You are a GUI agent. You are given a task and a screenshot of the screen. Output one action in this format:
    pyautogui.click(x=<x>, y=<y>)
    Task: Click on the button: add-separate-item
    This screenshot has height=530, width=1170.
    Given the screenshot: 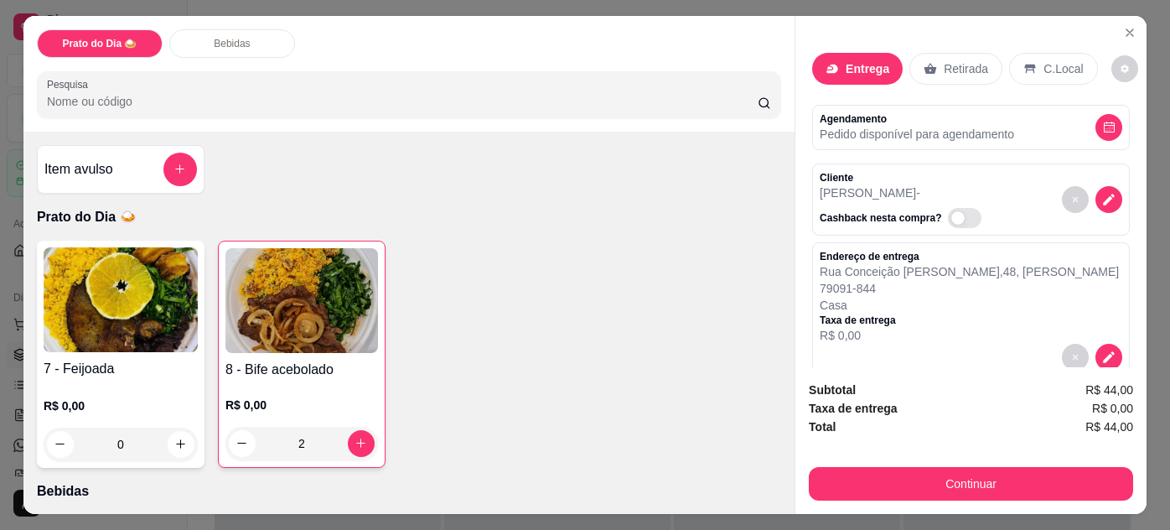 What is the action you would take?
    pyautogui.click(x=180, y=169)
    